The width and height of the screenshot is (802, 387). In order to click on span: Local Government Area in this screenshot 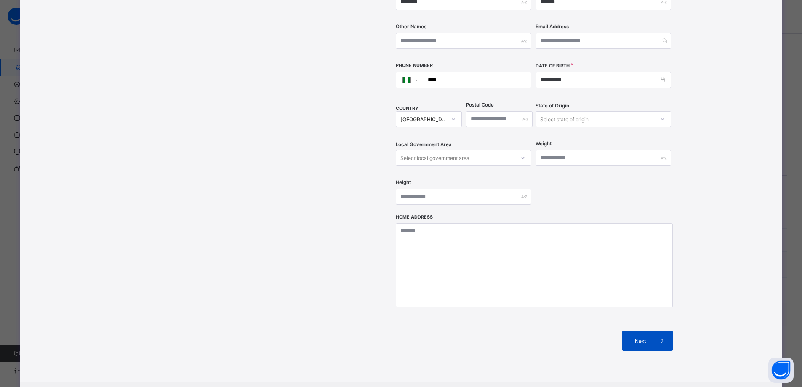, I will do `click(424, 144)`.